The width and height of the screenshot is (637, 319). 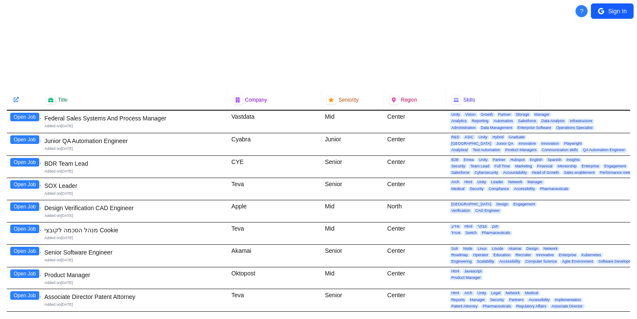 What do you see at coordinates (481, 255) in the screenshot?
I see `span: Operator` at bounding box center [481, 255].